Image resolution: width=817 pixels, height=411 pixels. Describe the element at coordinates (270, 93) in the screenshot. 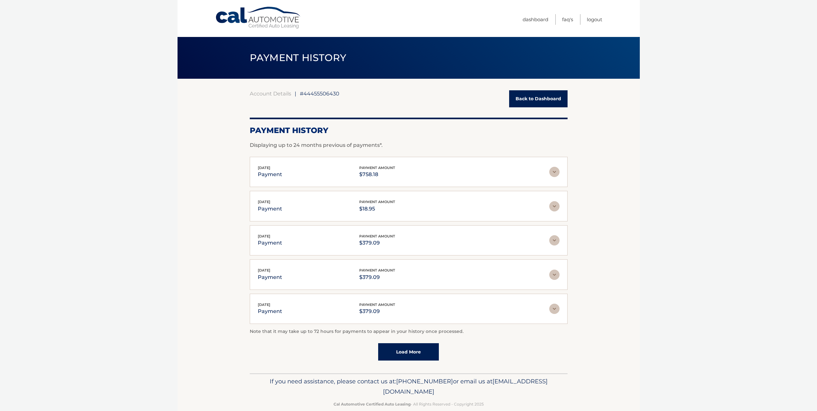

I see `a: Account Details` at that location.